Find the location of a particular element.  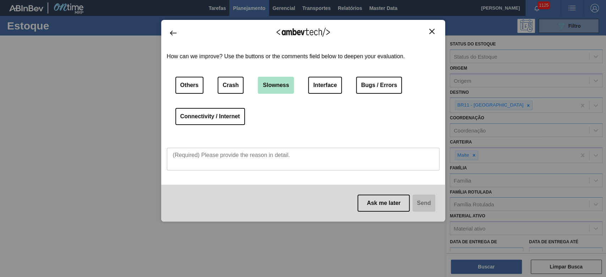

button: Close is located at coordinates (432, 31).